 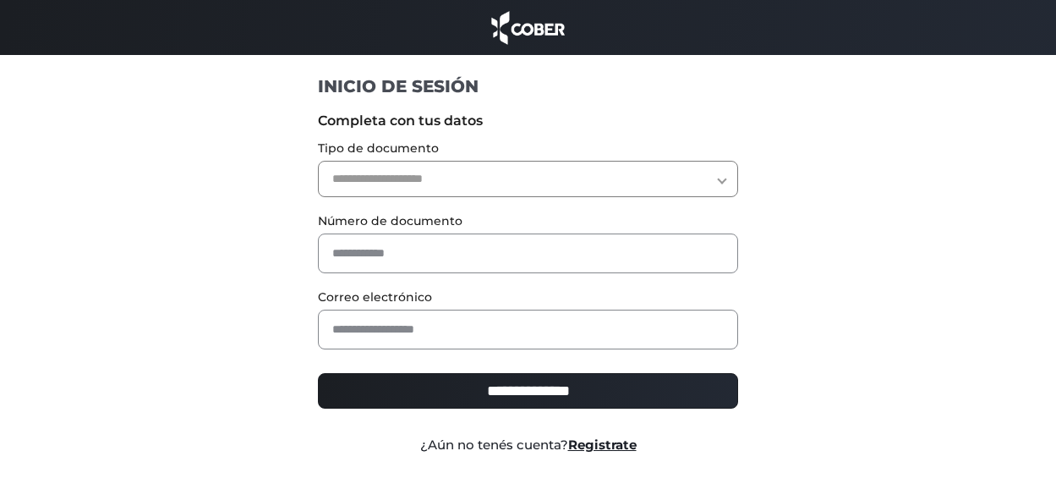 What do you see at coordinates (527, 221) in the screenshot?
I see `label: Número de documento` at bounding box center [527, 221].